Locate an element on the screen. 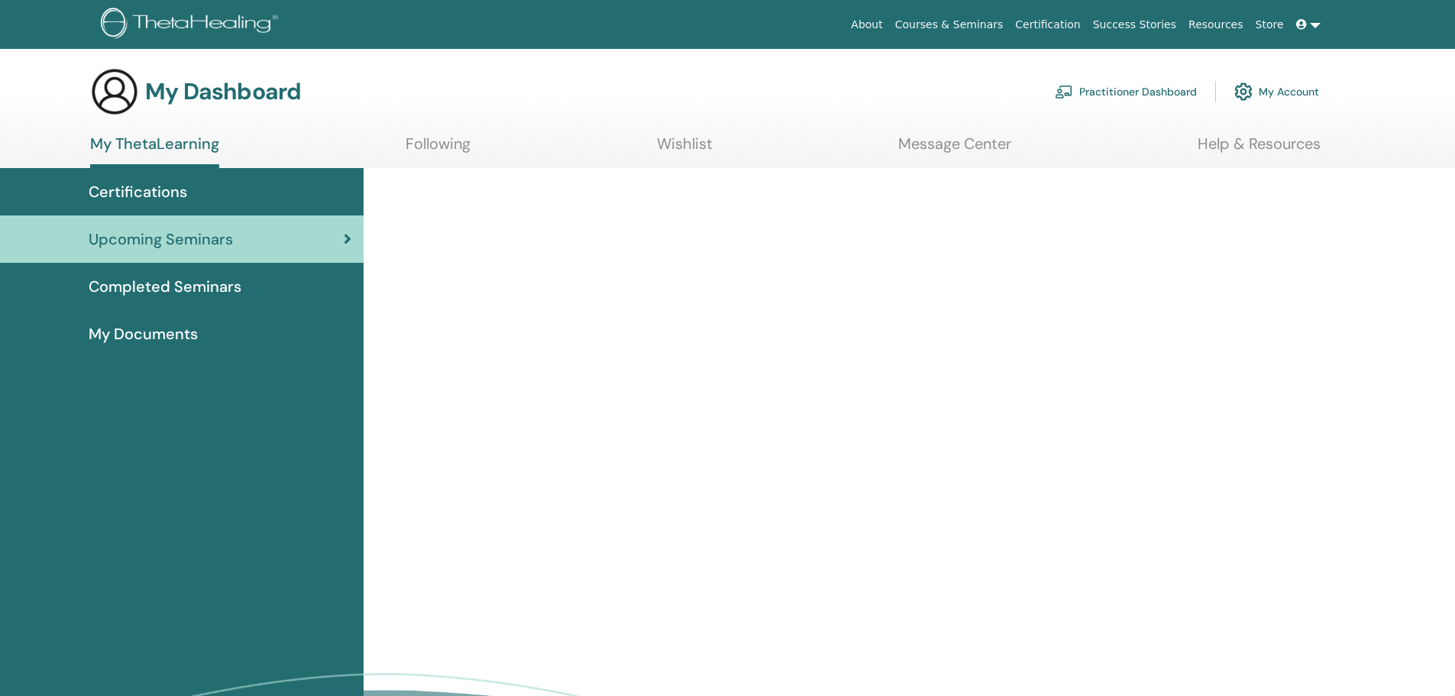 The width and height of the screenshot is (1455, 696). span: My Documents is located at coordinates (143, 334).